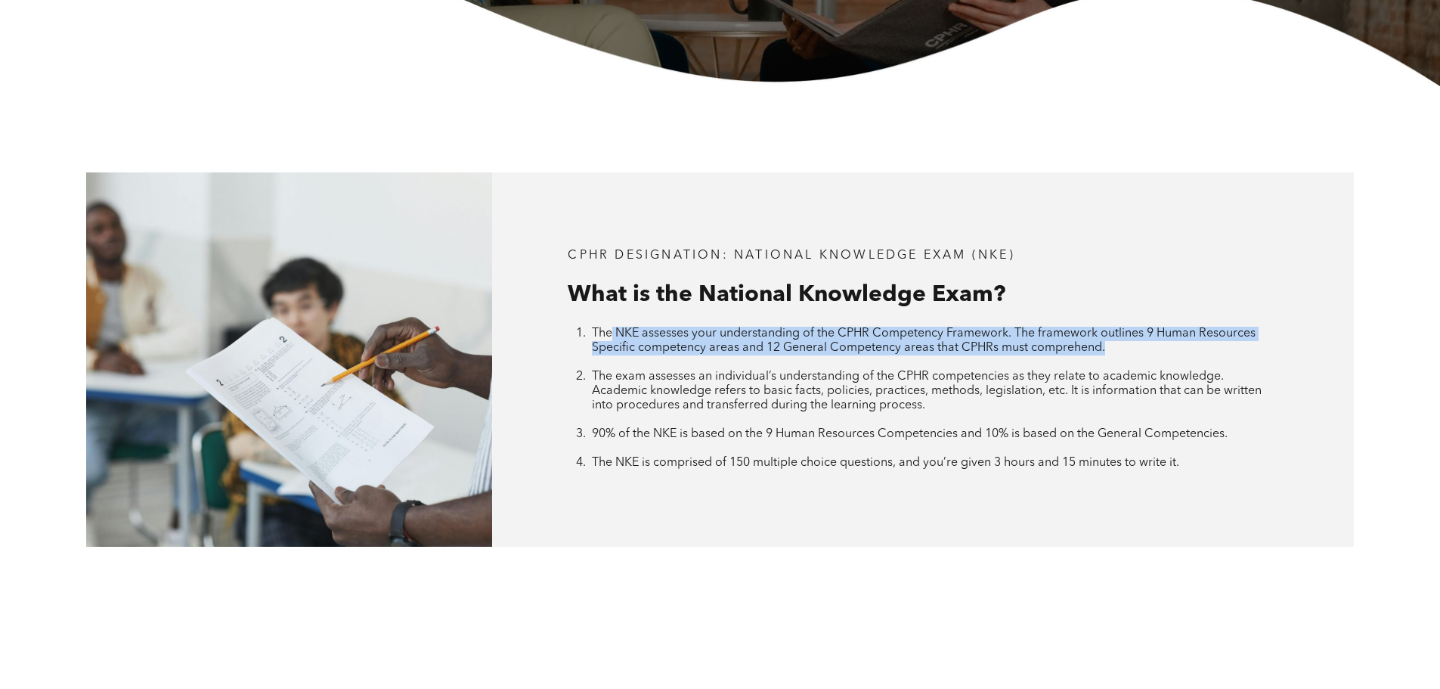 The width and height of the screenshot is (1440, 689). I want to click on span: What is the National Knowledge Exam?, so click(786, 295).